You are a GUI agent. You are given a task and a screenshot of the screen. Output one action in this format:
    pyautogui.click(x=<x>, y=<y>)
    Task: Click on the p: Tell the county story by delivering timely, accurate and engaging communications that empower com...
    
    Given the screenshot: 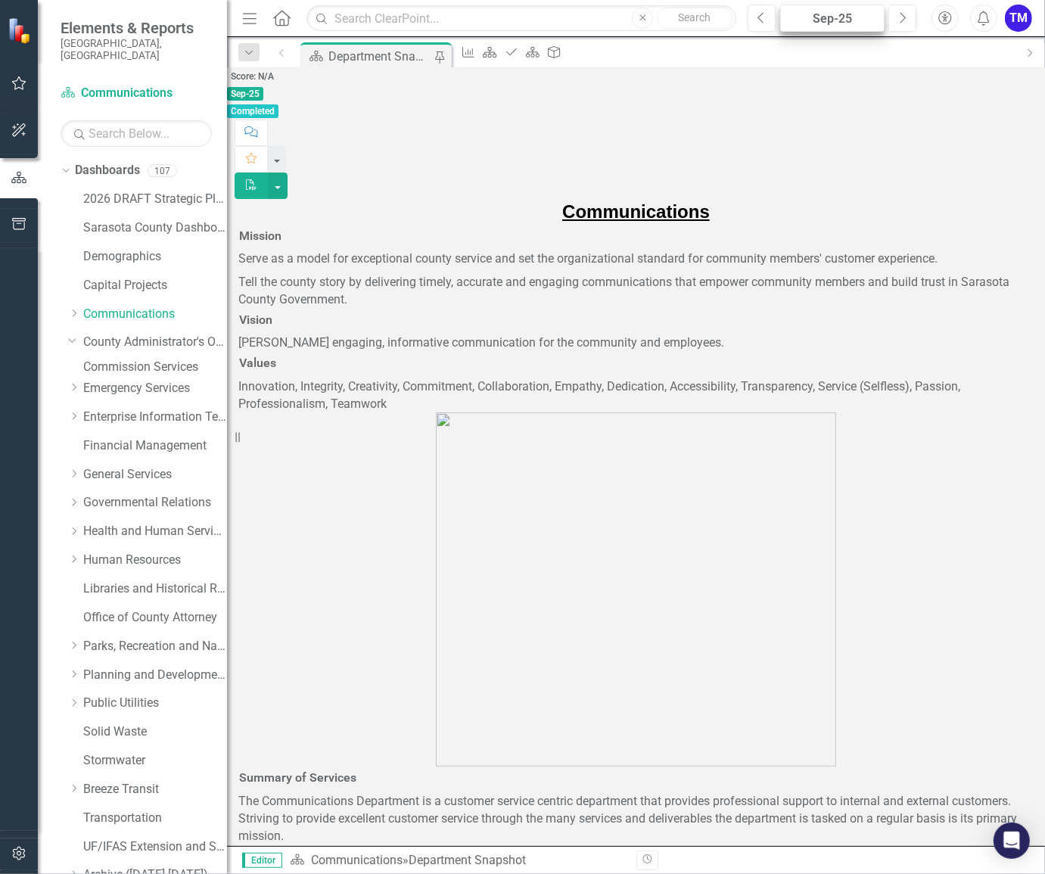 What is the action you would take?
    pyautogui.click(x=636, y=290)
    